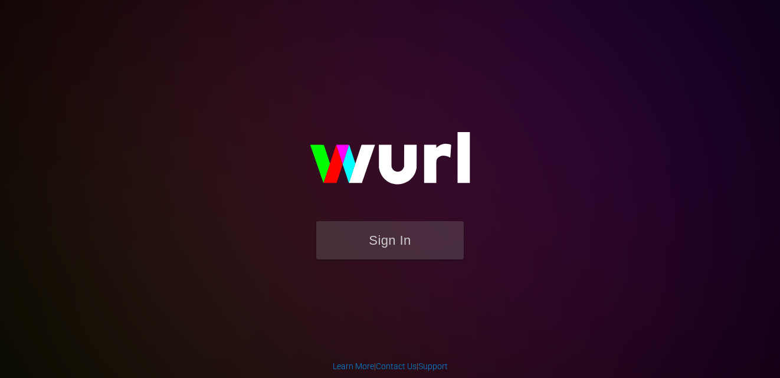  I want to click on button: Sign In, so click(390, 240).